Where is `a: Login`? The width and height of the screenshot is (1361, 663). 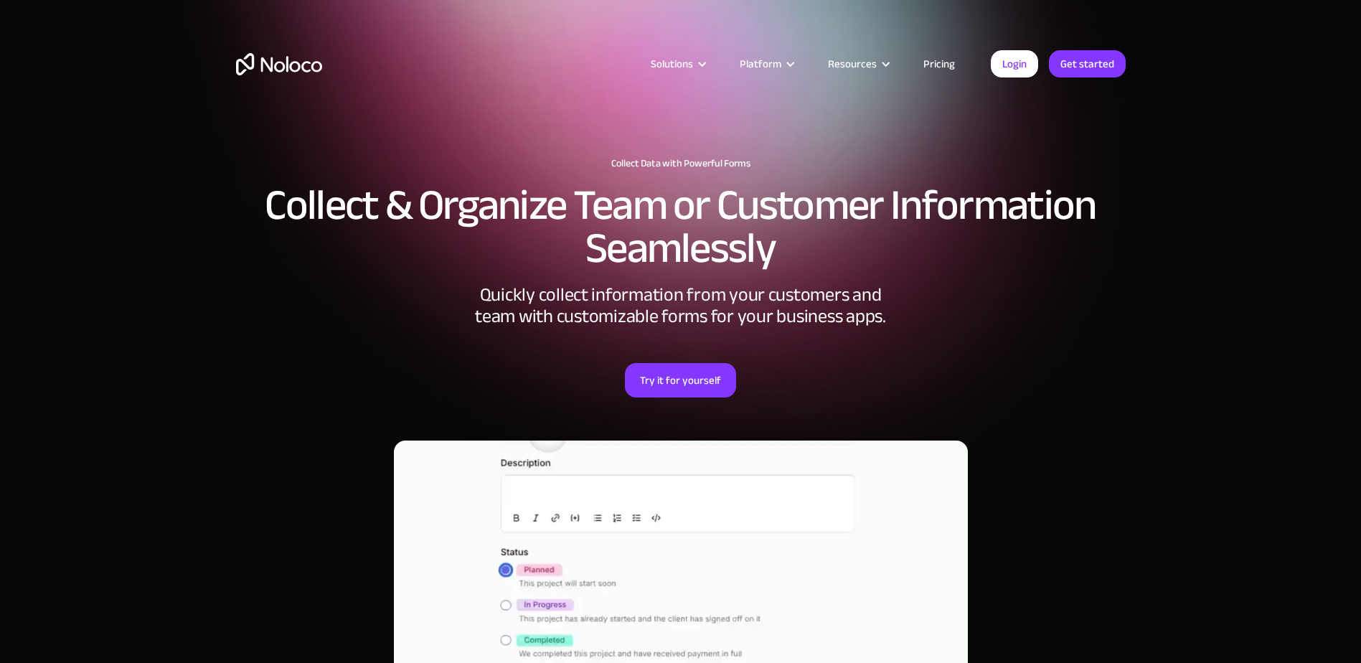 a: Login is located at coordinates (1014, 64).